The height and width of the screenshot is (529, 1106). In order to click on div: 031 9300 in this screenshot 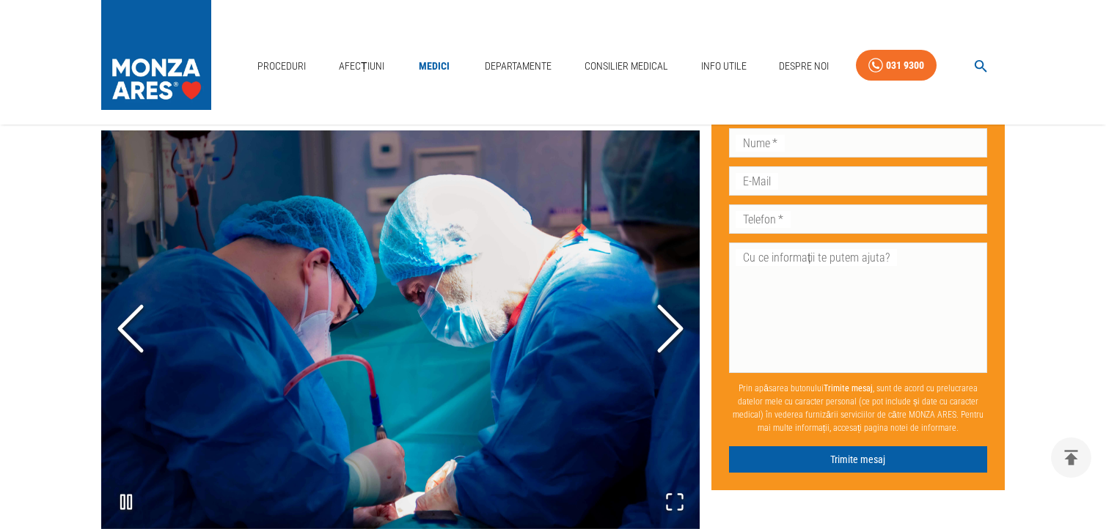, I will do `click(905, 65)`.